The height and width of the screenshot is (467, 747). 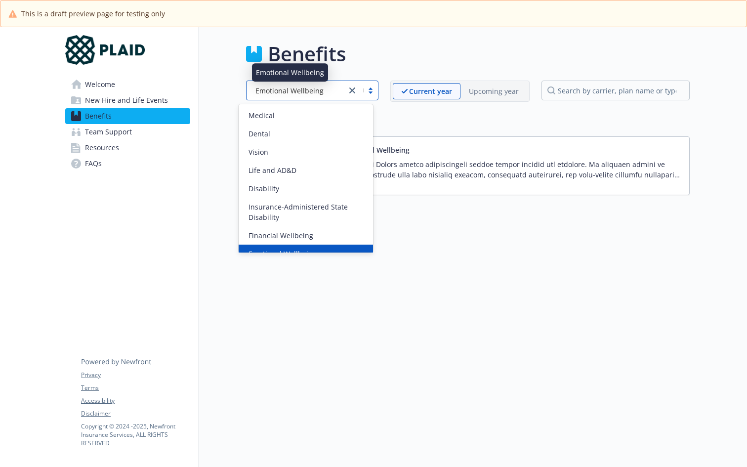 What do you see at coordinates (307, 54) in the screenshot?
I see `h1: Benefits` at bounding box center [307, 54].